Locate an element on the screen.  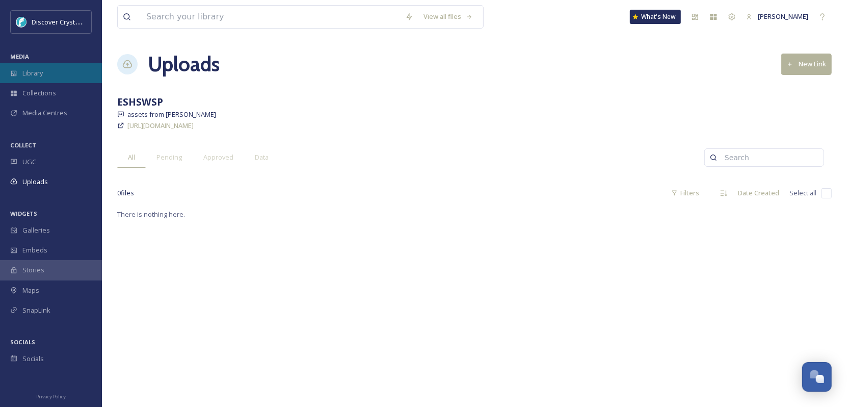
span: Select all is located at coordinates (802, 193).